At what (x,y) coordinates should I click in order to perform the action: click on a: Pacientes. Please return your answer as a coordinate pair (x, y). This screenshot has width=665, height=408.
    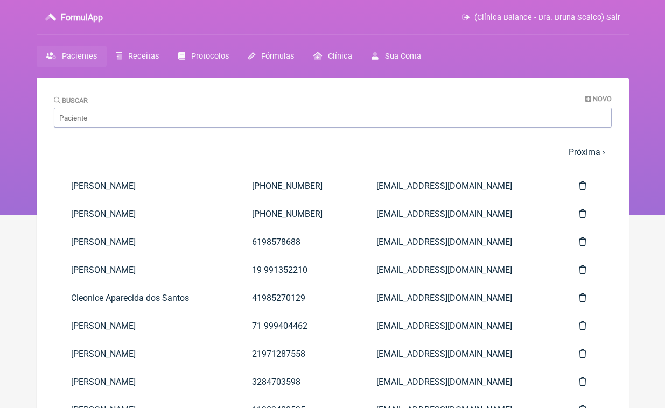
    Looking at the image, I should click on (72, 56).